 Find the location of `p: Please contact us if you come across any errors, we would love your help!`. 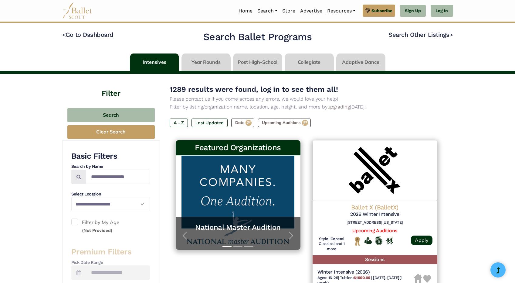

p: Please contact us if you come across any errors, we would love your help! is located at coordinates (307, 99).